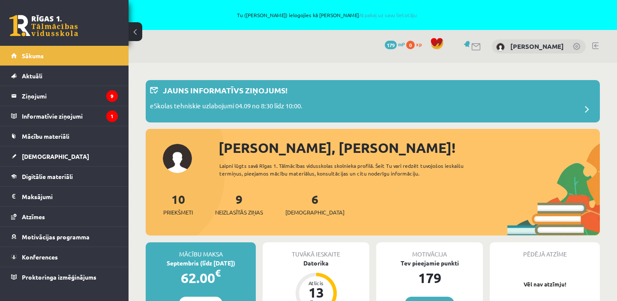 The image size is (617, 301). What do you see at coordinates (112, 116) in the screenshot?
I see `i: 1` at bounding box center [112, 116].